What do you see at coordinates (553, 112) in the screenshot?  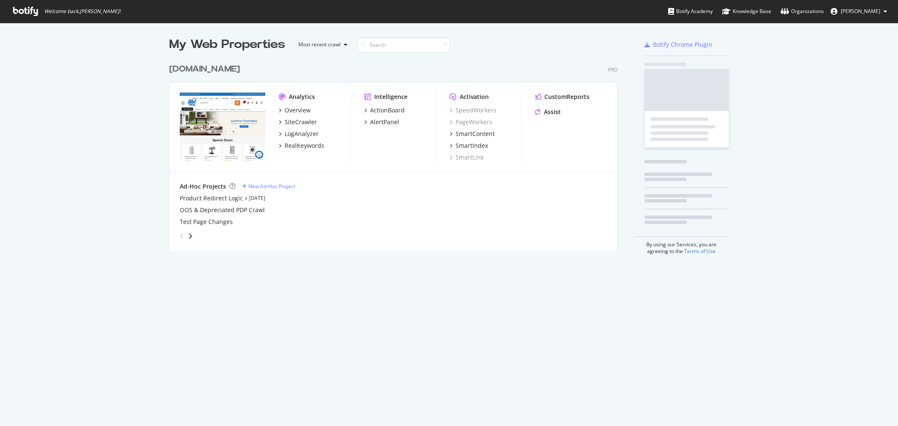 I see `div: Assist` at bounding box center [553, 112].